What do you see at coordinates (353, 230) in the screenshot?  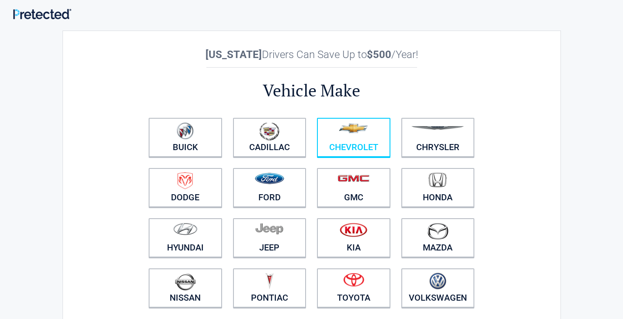 I see `img: kia` at bounding box center [353, 230].